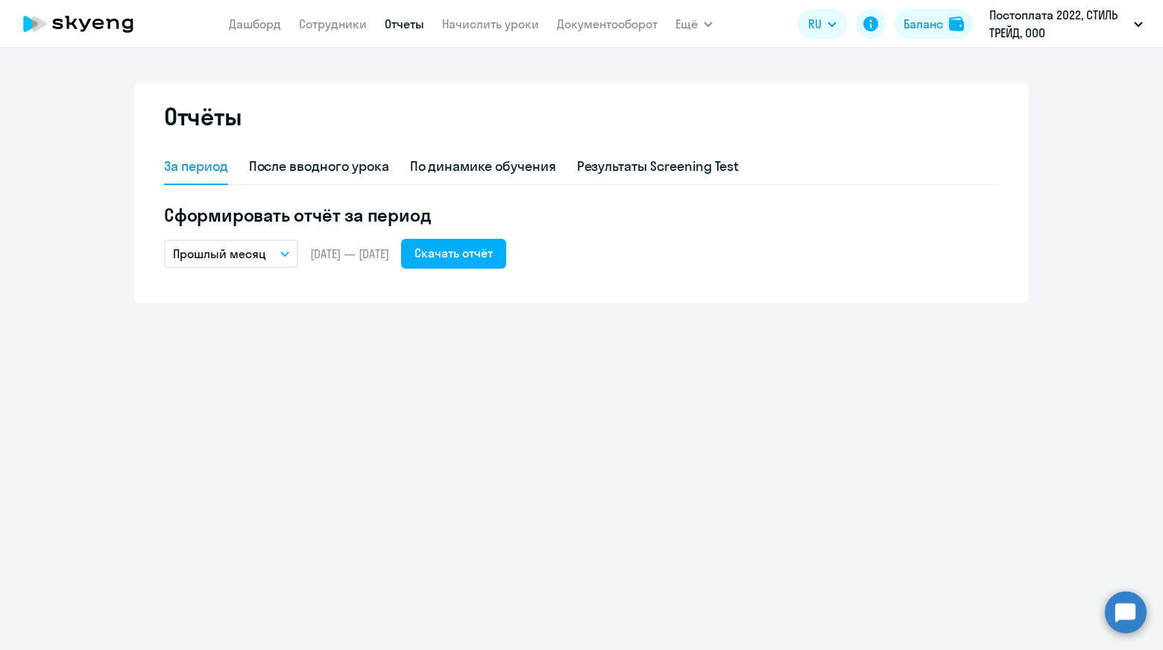 This screenshot has width=1163, height=650. Describe the element at coordinates (196, 166) in the screenshot. I see `div: За период` at that location.